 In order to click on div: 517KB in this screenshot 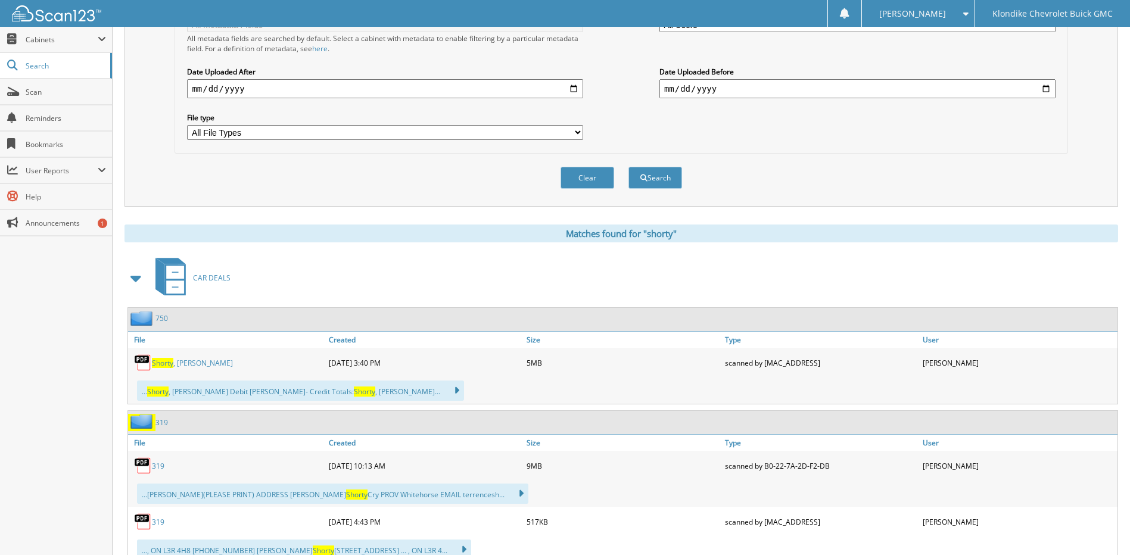, I will do `click(623, 522)`.